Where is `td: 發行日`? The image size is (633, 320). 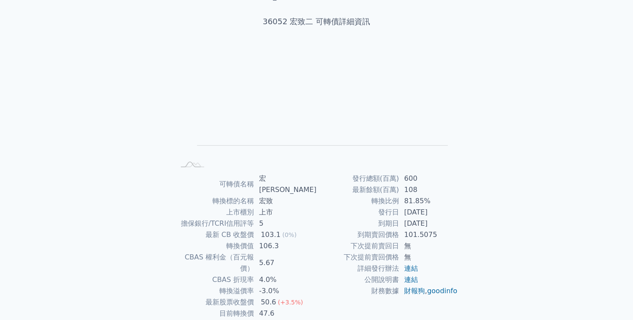
td: 發行日 is located at coordinates (358, 212).